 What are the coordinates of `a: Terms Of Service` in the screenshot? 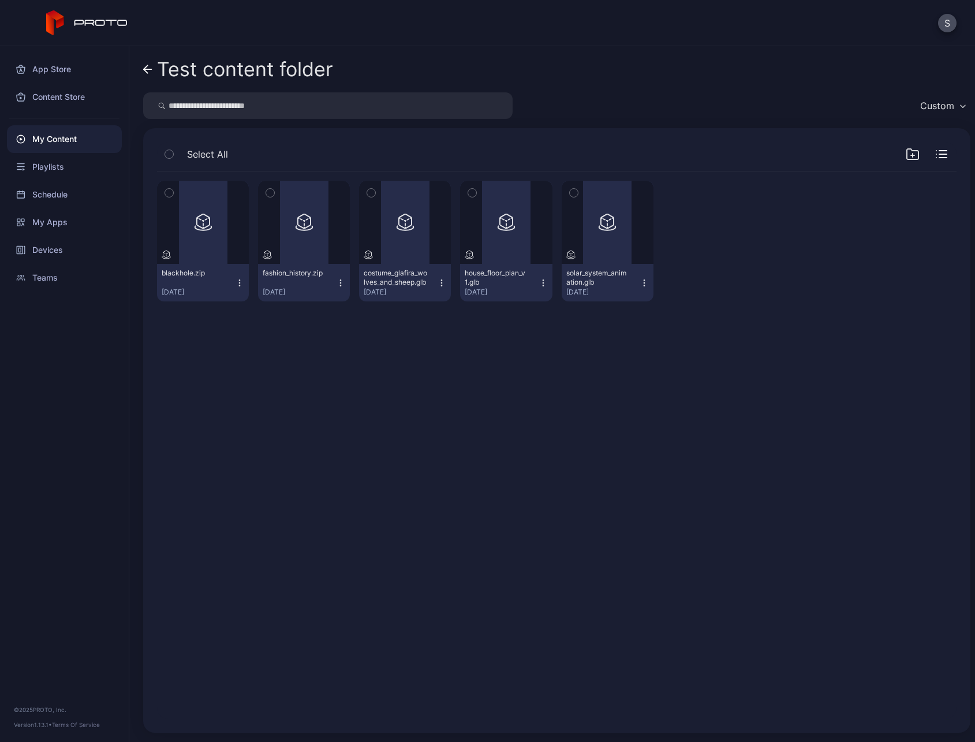 It's located at (76, 725).